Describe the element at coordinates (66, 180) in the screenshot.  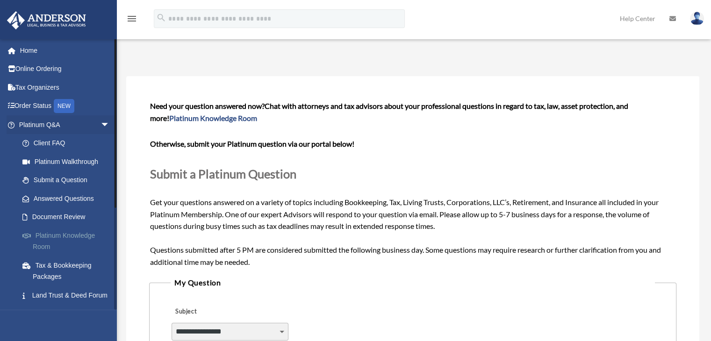
I see `a: Submit a Question` at that location.